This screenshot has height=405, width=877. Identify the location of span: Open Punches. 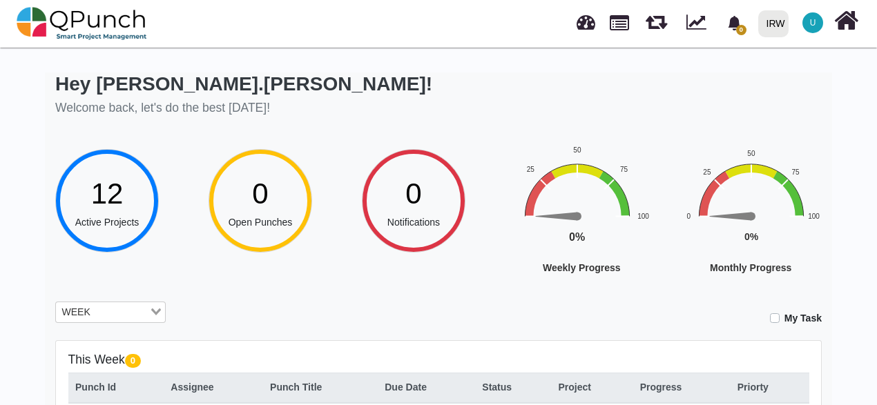
(260, 222).